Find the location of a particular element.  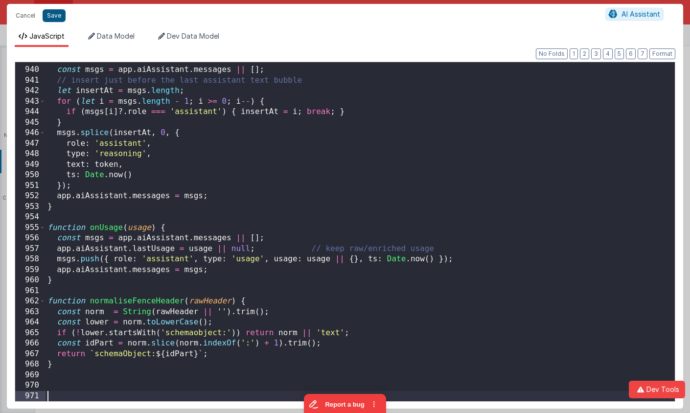

div: 971 is located at coordinates (30, 396).